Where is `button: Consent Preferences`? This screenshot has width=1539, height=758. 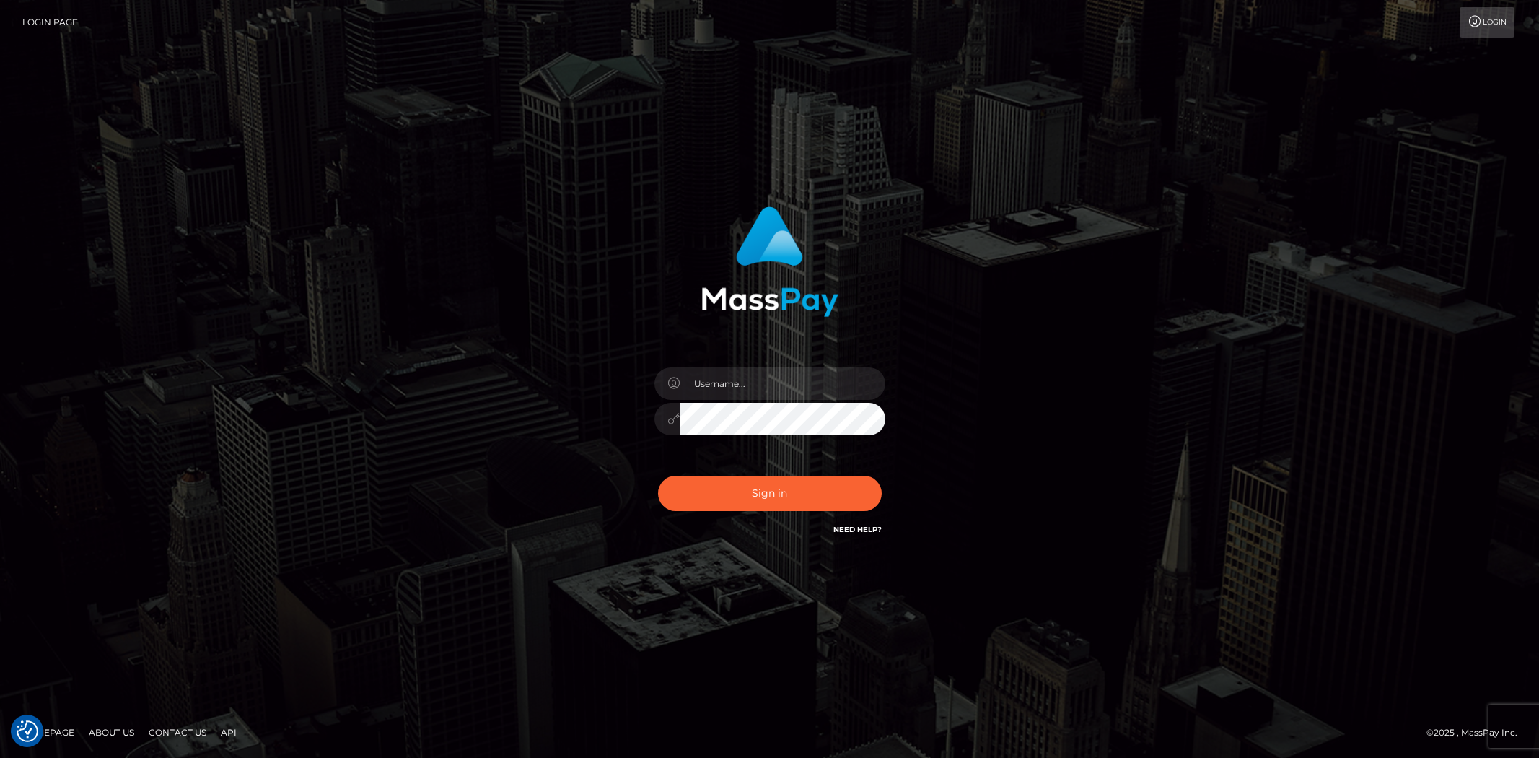
button: Consent Preferences is located at coordinates (27, 731).